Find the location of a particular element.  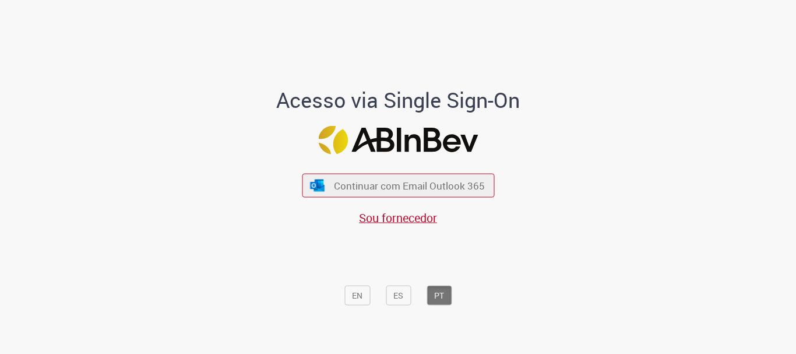

a: Sou fornecedor is located at coordinates (398, 217).